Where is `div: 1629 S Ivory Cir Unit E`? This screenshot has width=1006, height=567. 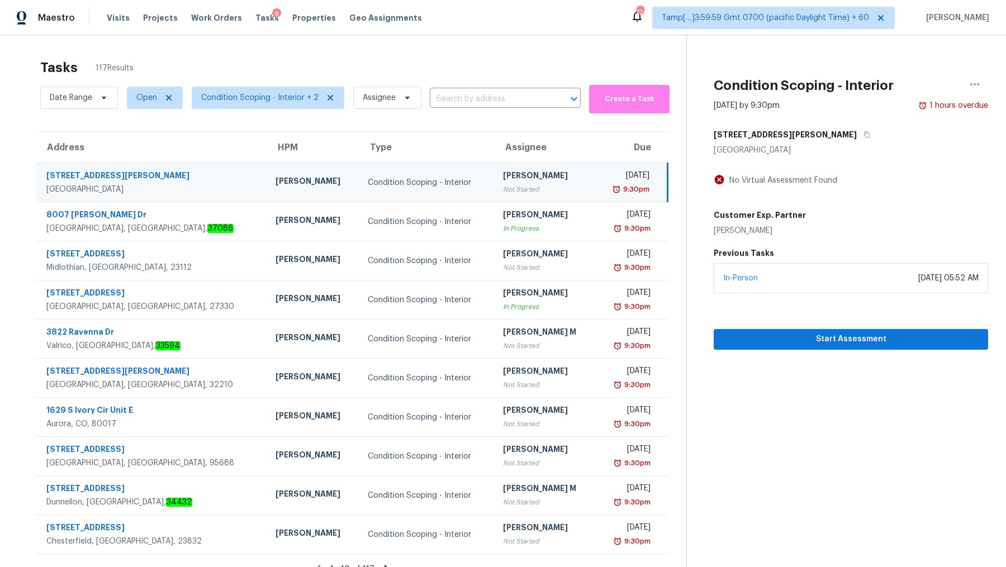 div: 1629 S Ivory Cir Unit E is located at coordinates (152, 411).